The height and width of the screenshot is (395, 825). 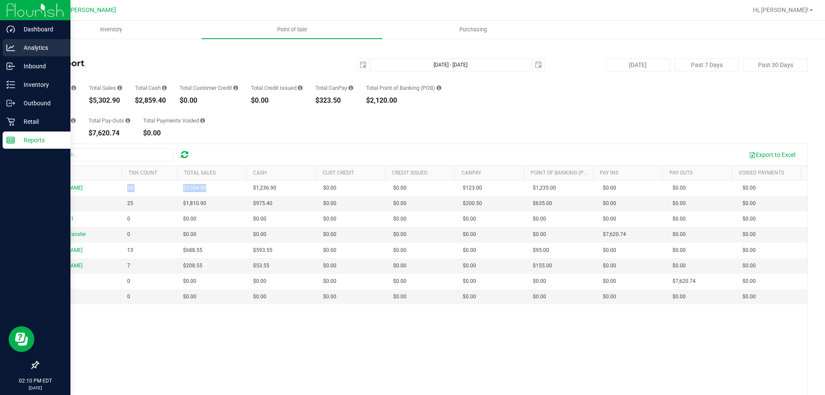 I want to click on inline-svg: Outbound, so click(x=11, y=103).